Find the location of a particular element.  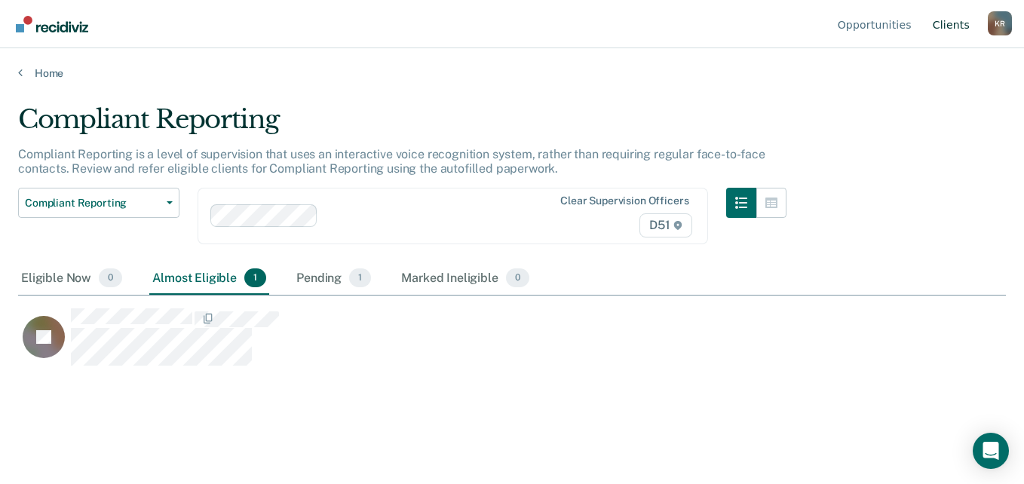

a: Home is located at coordinates (512, 73).